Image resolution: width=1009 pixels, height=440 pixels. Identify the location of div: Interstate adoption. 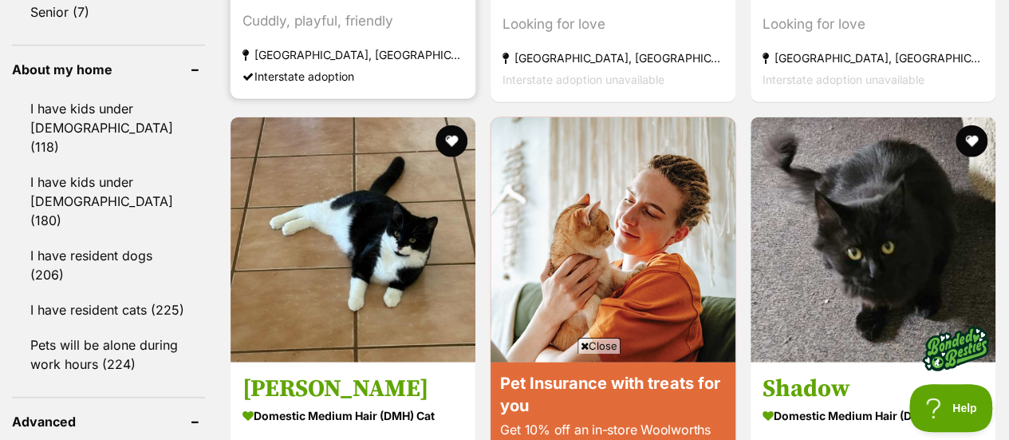
(353, 76).